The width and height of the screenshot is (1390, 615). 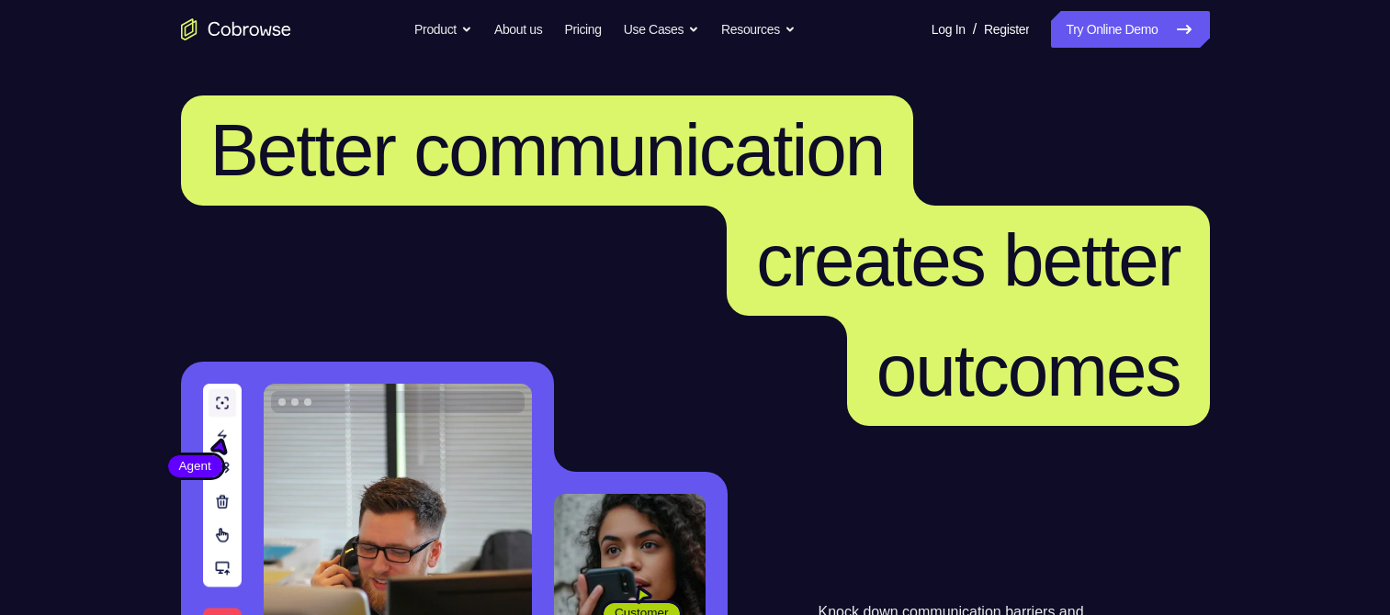 What do you see at coordinates (967, 260) in the screenshot?
I see `span: creates better` at bounding box center [967, 260].